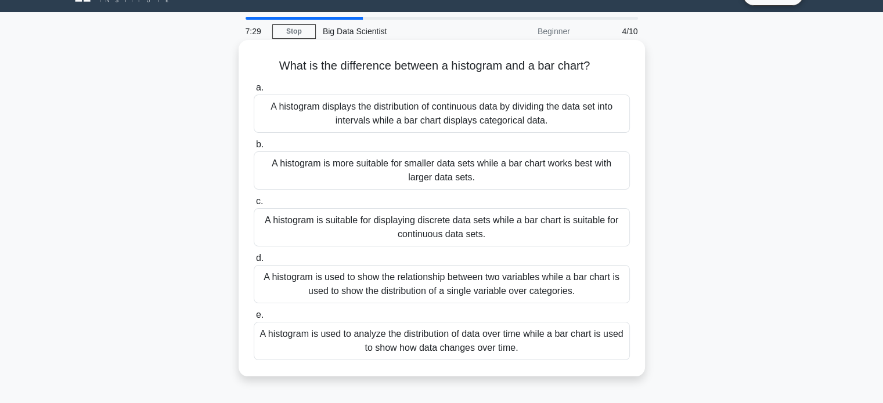 The image size is (883, 403). I want to click on span: a., so click(259, 87).